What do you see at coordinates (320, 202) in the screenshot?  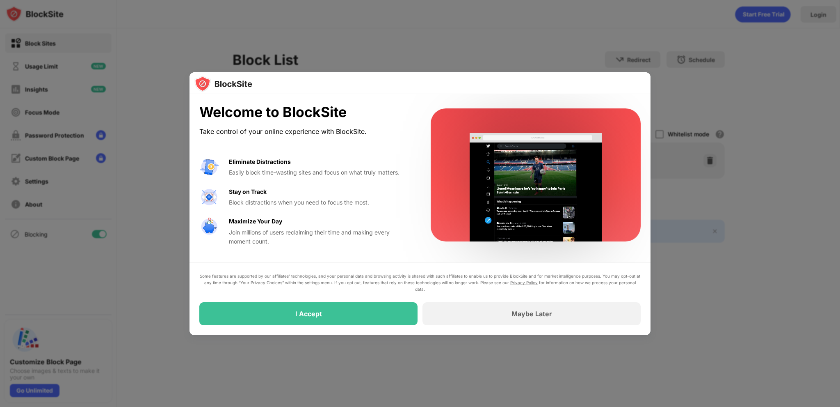 I see `div: Block distractions when you need to focus the most.` at bounding box center [320, 202].